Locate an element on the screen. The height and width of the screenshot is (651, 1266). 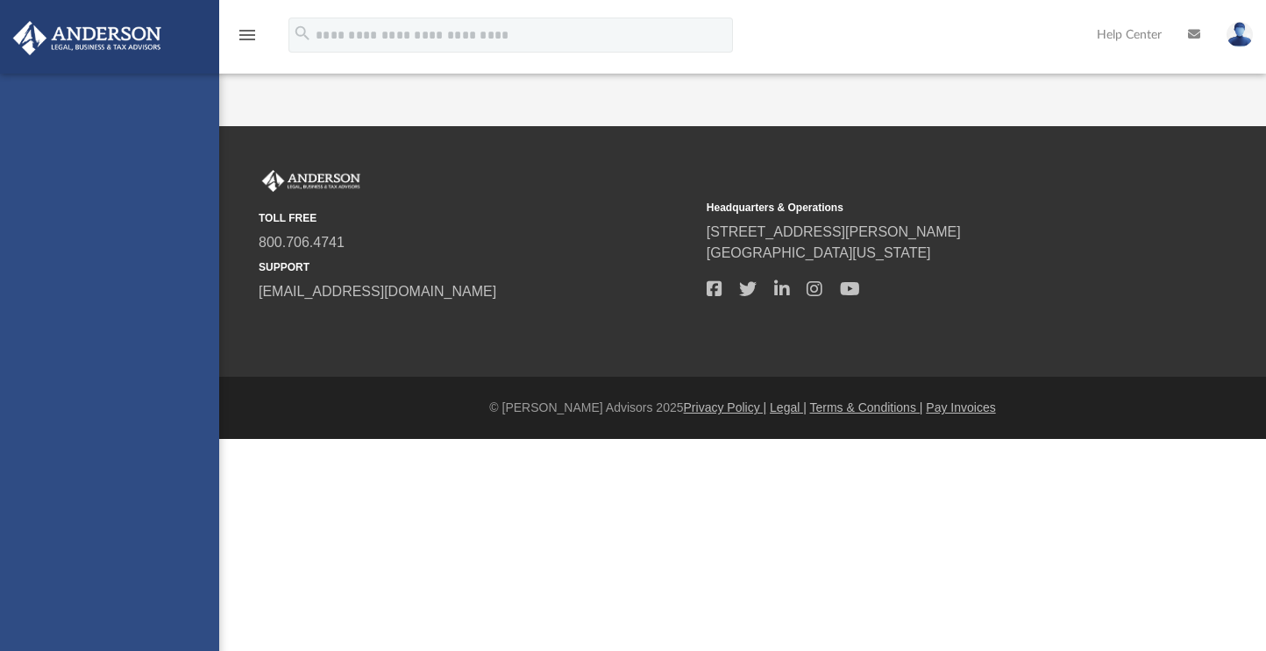
a: Legal | is located at coordinates (788, 408).